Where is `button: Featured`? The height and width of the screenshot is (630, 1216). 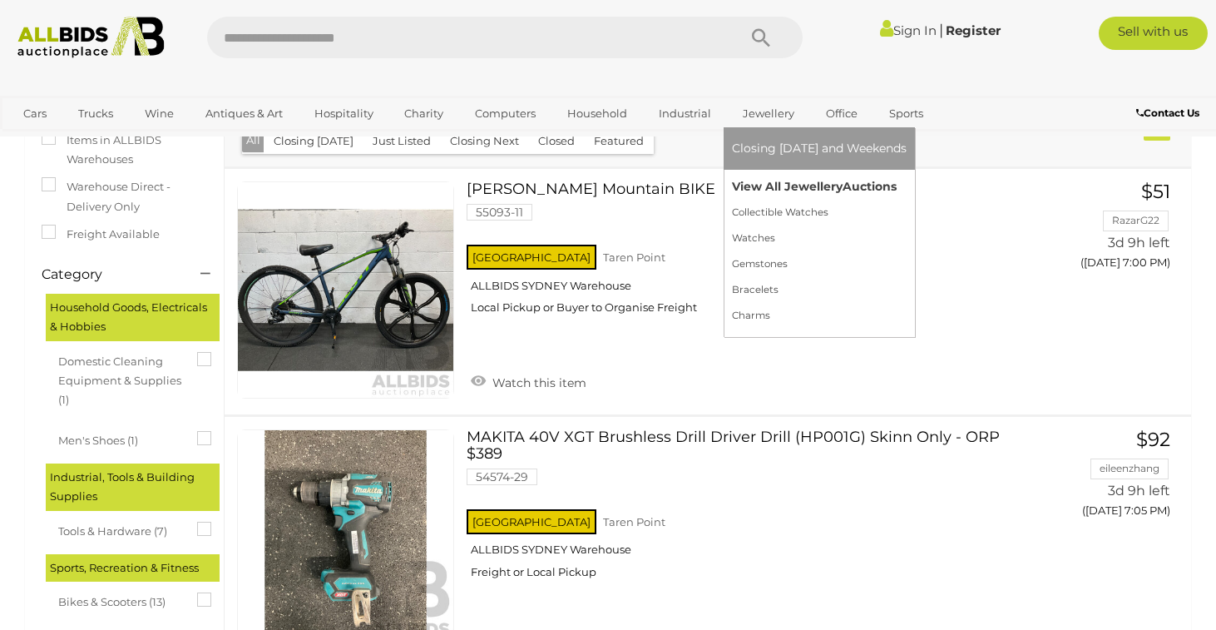 button: Featured is located at coordinates (619, 141).